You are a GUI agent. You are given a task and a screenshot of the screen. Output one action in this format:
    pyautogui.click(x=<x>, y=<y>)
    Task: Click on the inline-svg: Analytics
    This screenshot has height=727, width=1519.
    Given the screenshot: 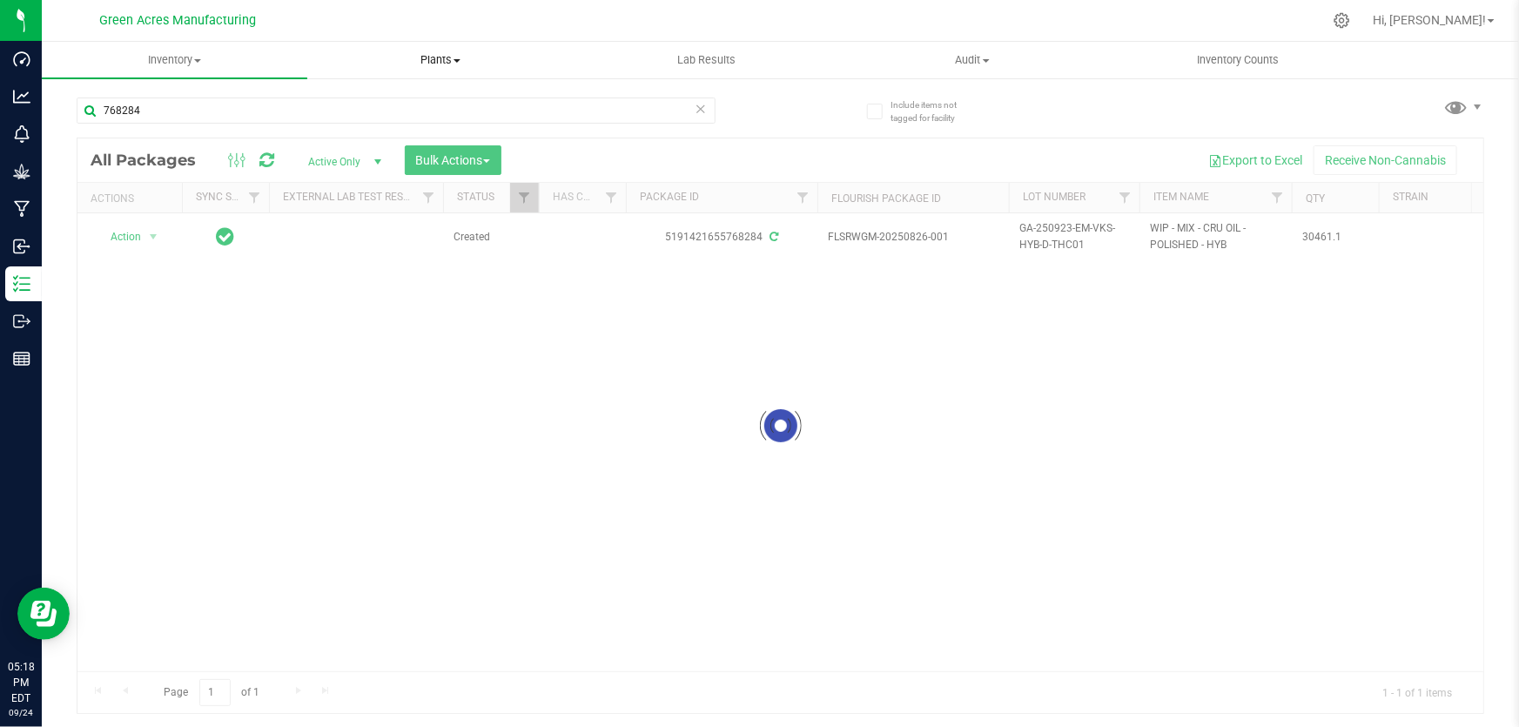 What is the action you would take?
    pyautogui.click(x=22, y=97)
    